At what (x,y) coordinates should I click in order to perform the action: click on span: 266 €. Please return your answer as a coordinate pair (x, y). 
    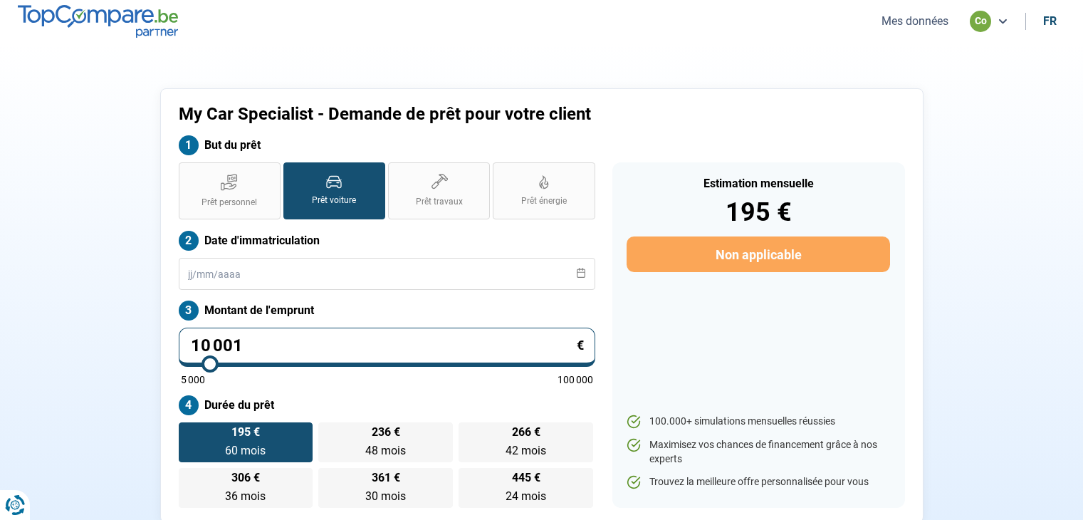
    Looking at the image, I should click on (526, 432).